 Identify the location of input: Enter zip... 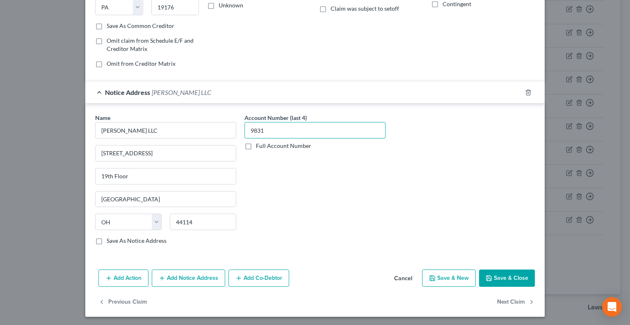
(203, 222).